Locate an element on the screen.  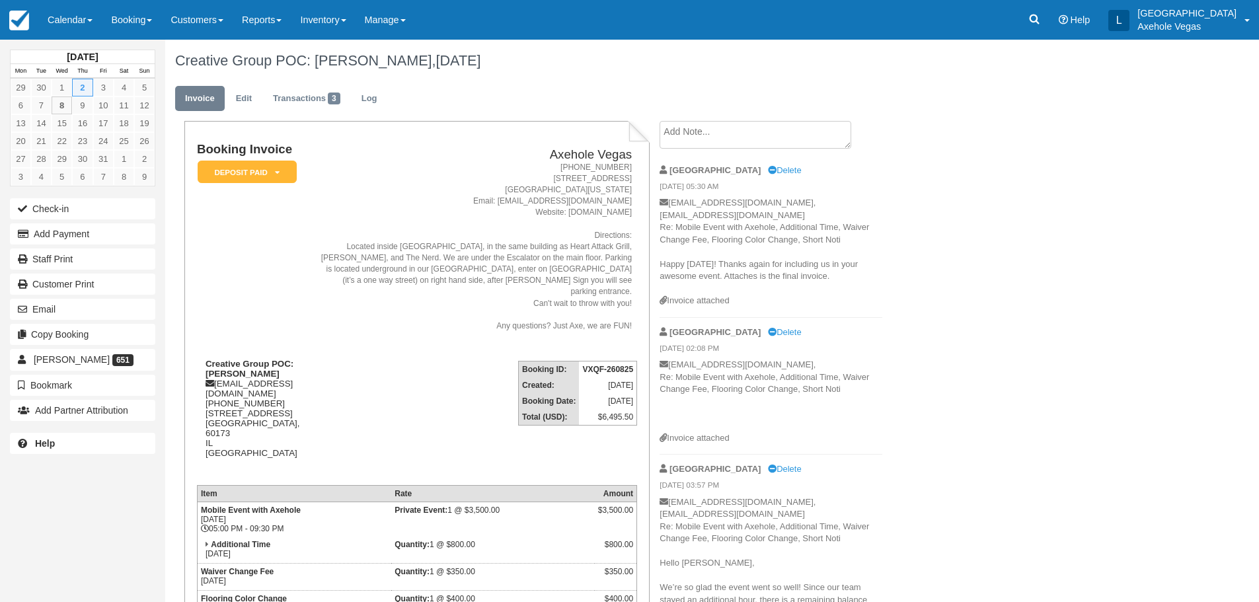
a: Customer Print is located at coordinates (83, 284).